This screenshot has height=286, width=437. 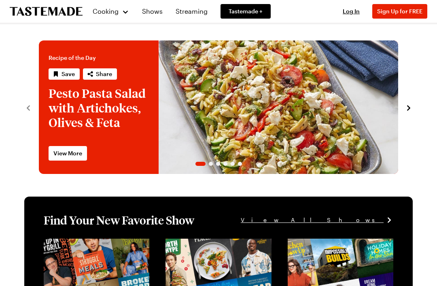 I want to click on span: Go to slide 1, so click(x=200, y=164).